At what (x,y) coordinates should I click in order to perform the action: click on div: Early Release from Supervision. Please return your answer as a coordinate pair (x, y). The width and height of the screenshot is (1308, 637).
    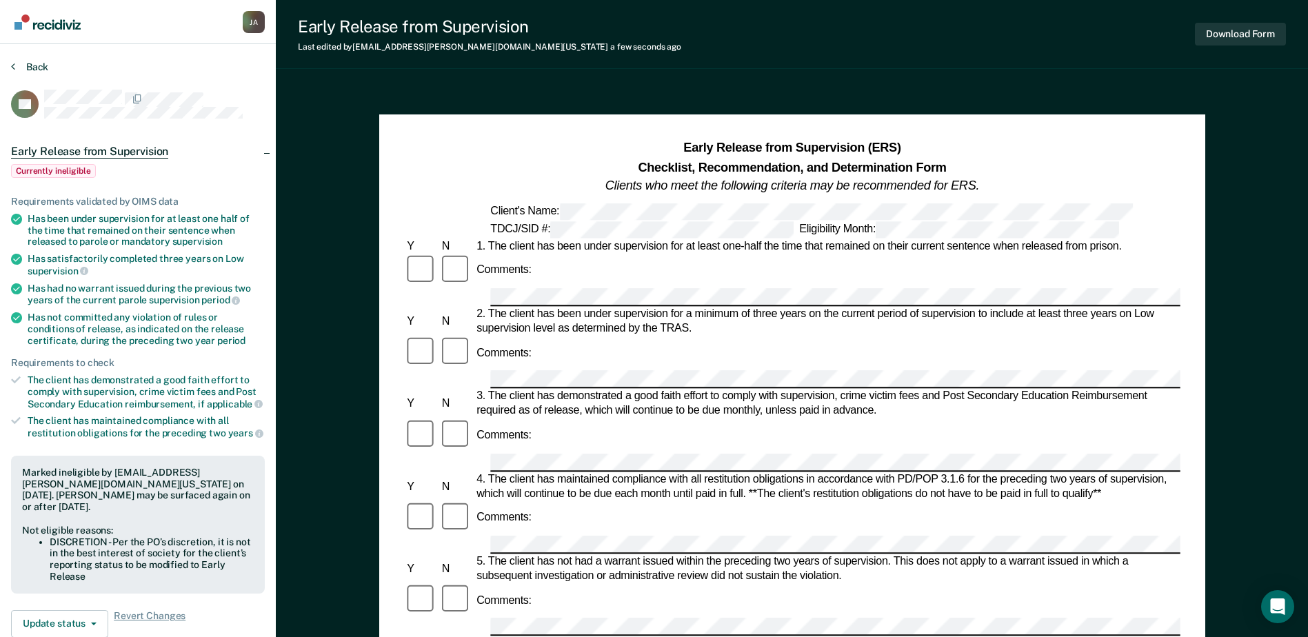
    Looking at the image, I should click on (490, 26).